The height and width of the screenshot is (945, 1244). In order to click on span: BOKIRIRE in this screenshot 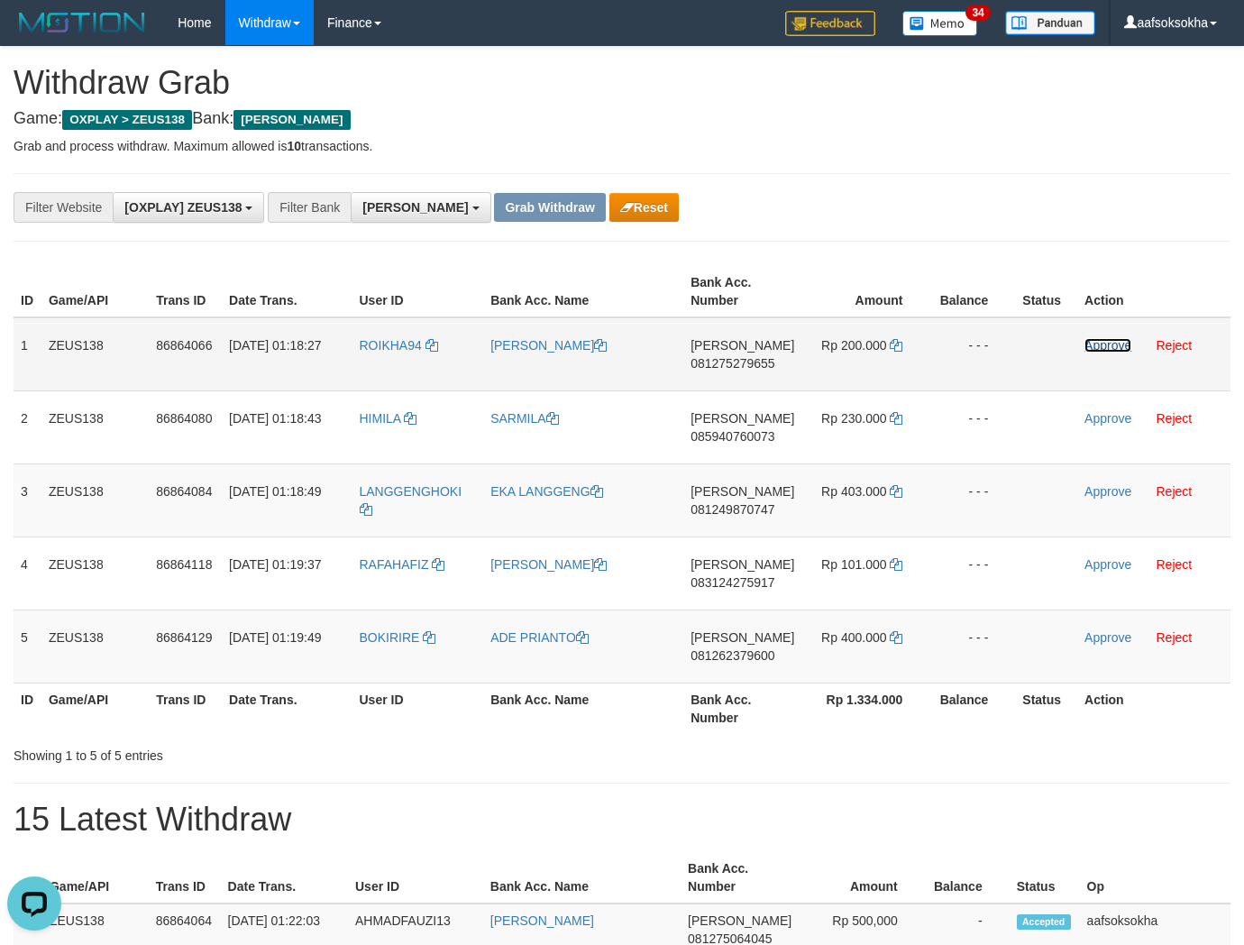, I will do `click(390, 638)`.